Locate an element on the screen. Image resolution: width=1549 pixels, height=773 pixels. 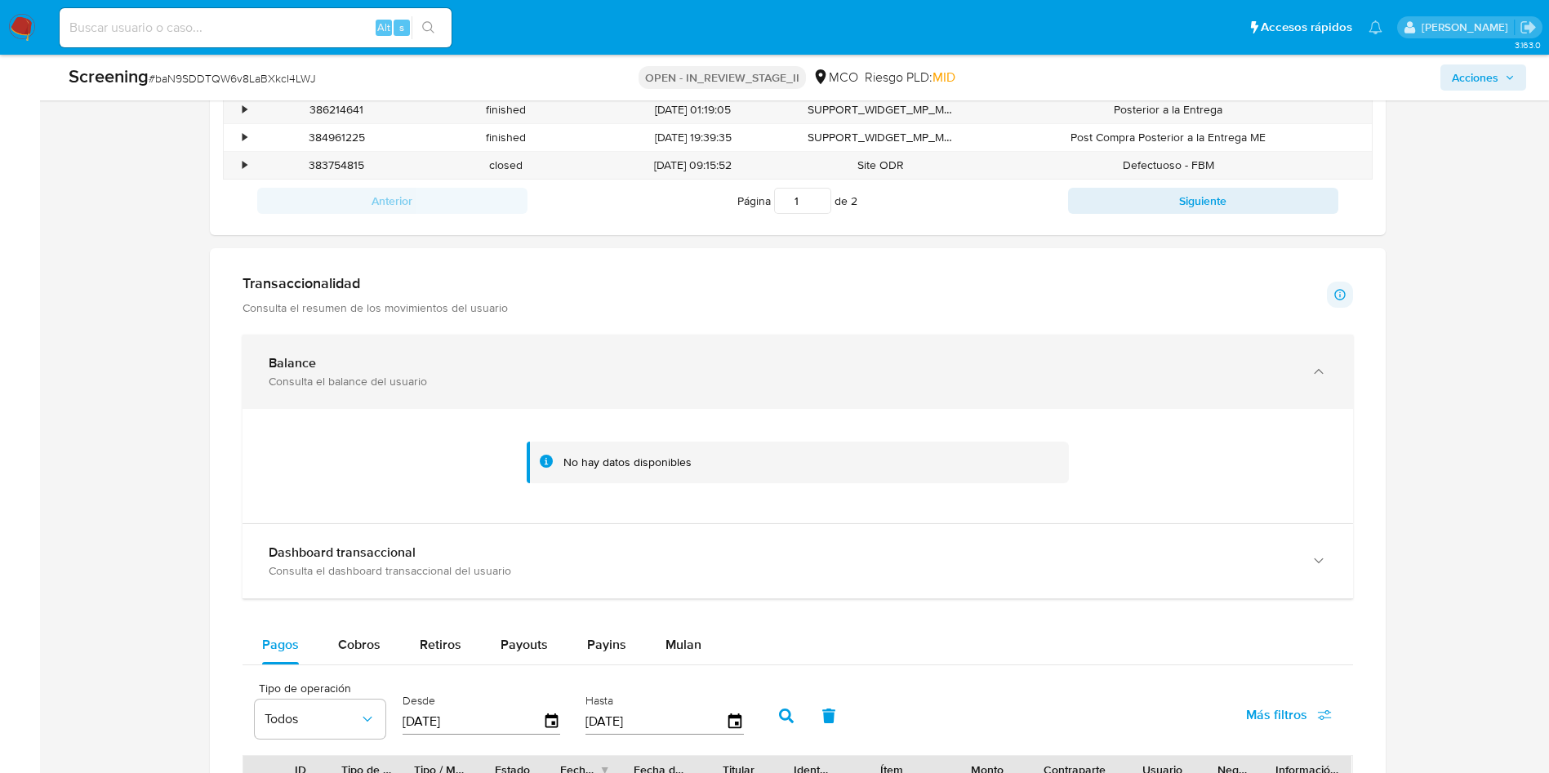
span: Página de is located at coordinates (797, 201).